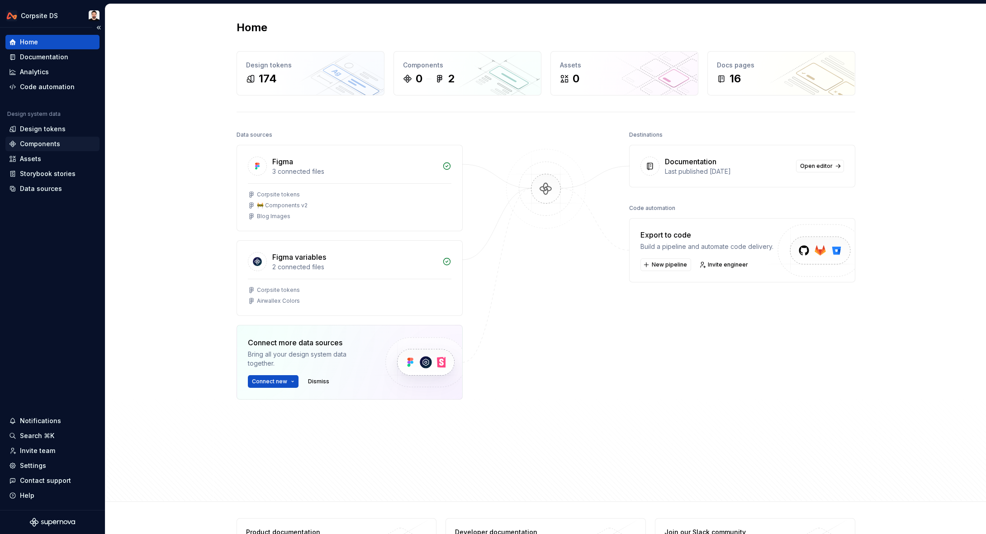 The width and height of the screenshot is (986, 534). What do you see at coordinates (33, 466) in the screenshot?
I see `div: Settings` at bounding box center [33, 466].